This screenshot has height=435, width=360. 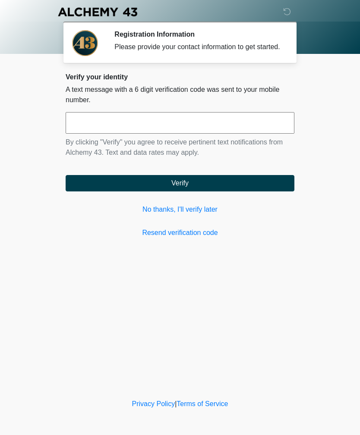 I want to click on img: Alchemy 43 Logo, so click(x=97, y=12).